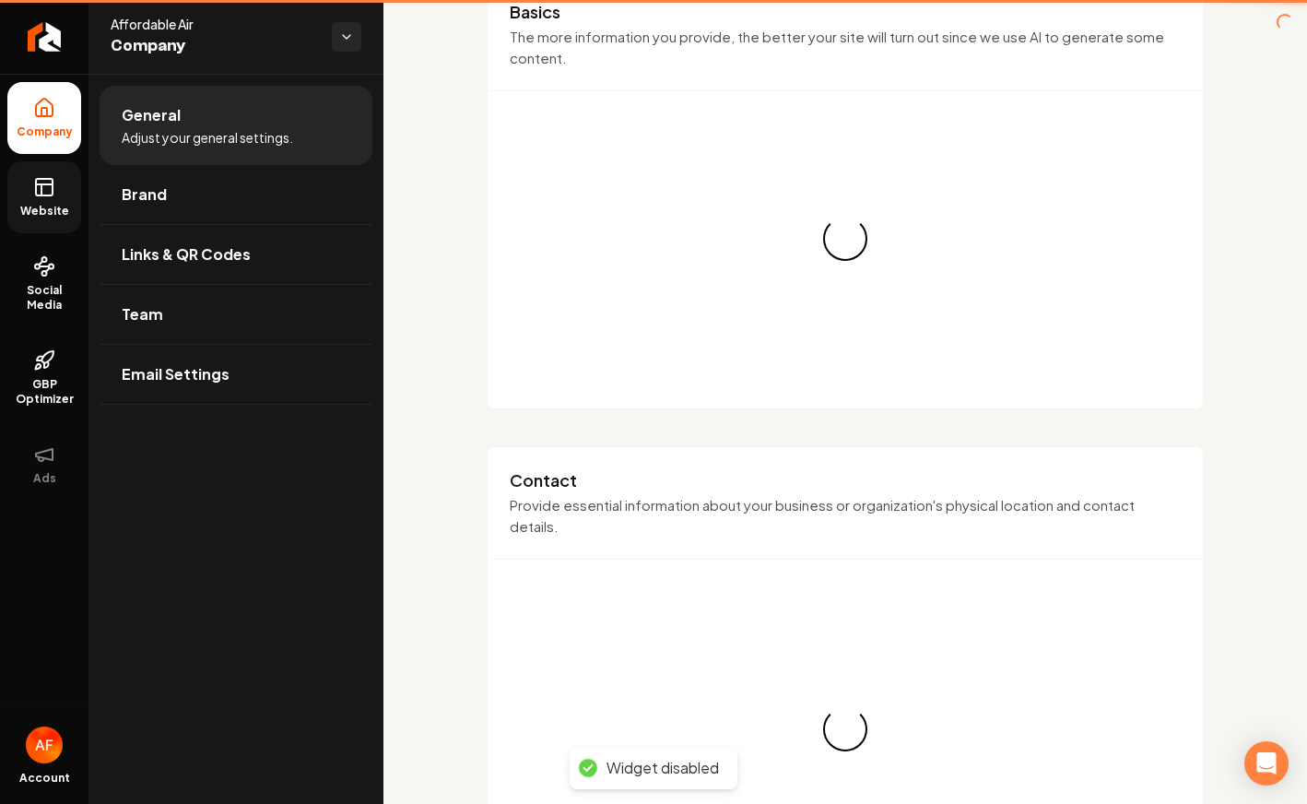 This screenshot has width=1307, height=804. Describe the element at coordinates (1267, 763) in the screenshot. I see `div: Open Intercom Messenger` at that location.